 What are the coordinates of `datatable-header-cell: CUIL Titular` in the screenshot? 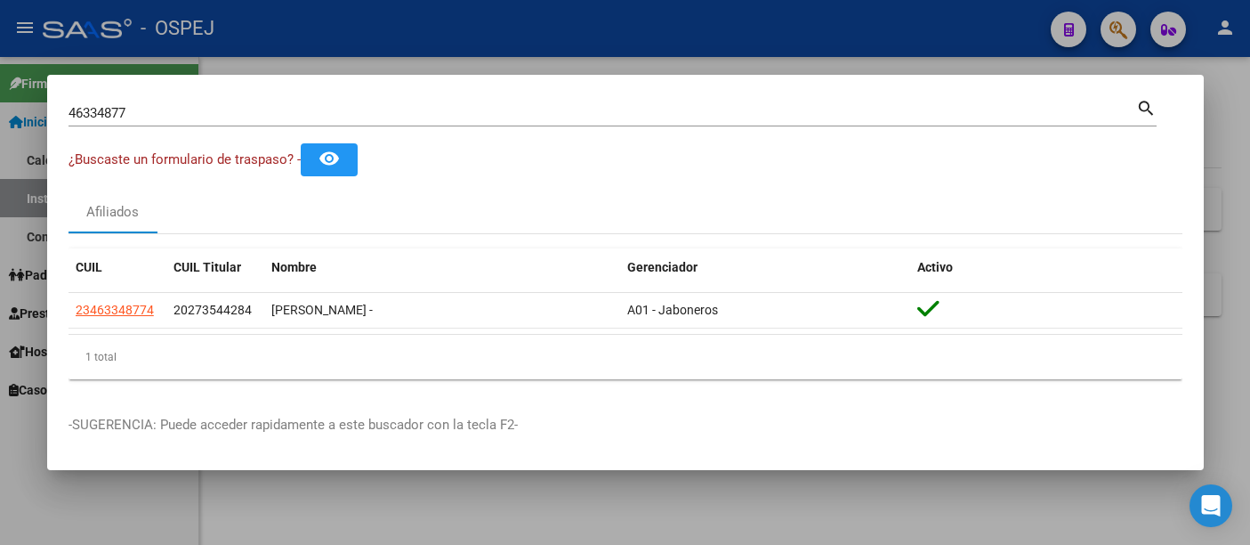 It's located at (215, 267).